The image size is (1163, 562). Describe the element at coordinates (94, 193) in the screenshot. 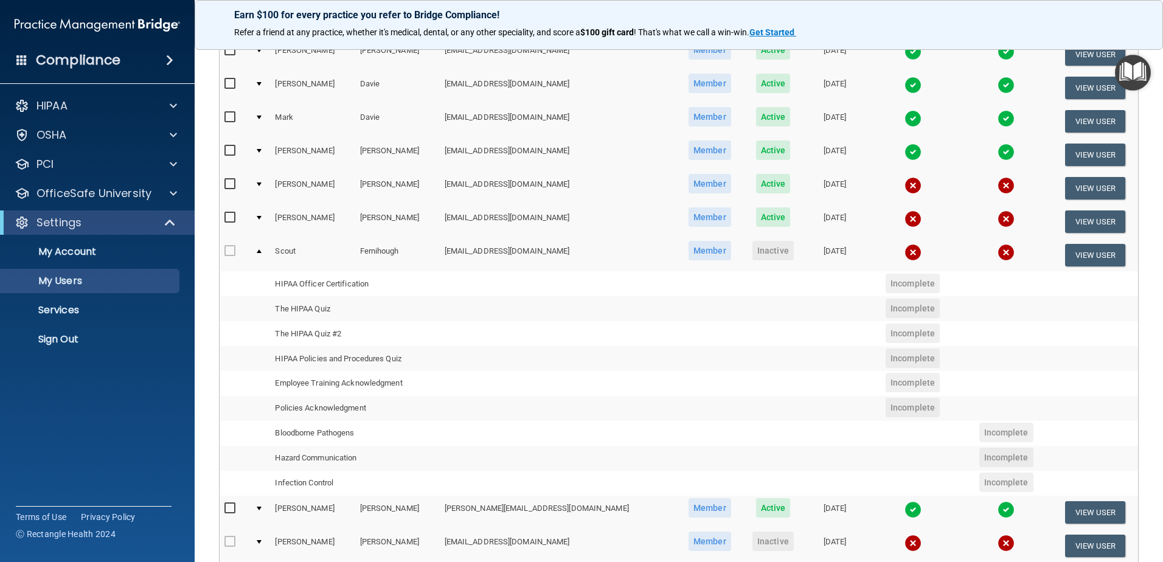

I see `p: OfficeSafe University` at that location.